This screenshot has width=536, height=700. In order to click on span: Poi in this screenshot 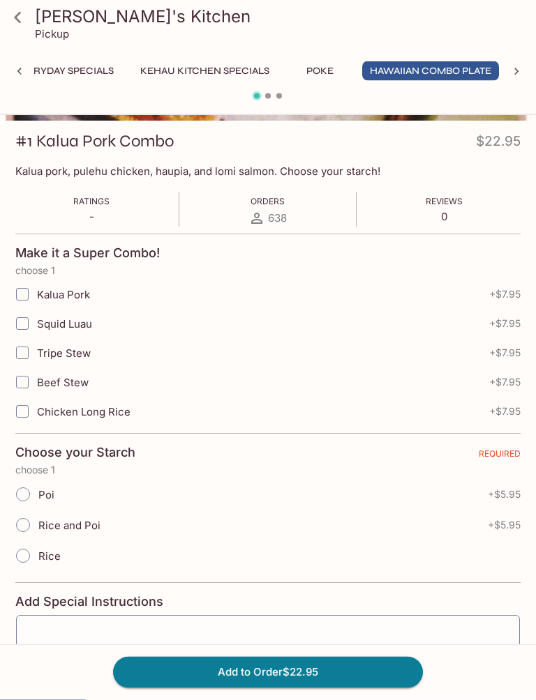, I will do `click(46, 495)`.